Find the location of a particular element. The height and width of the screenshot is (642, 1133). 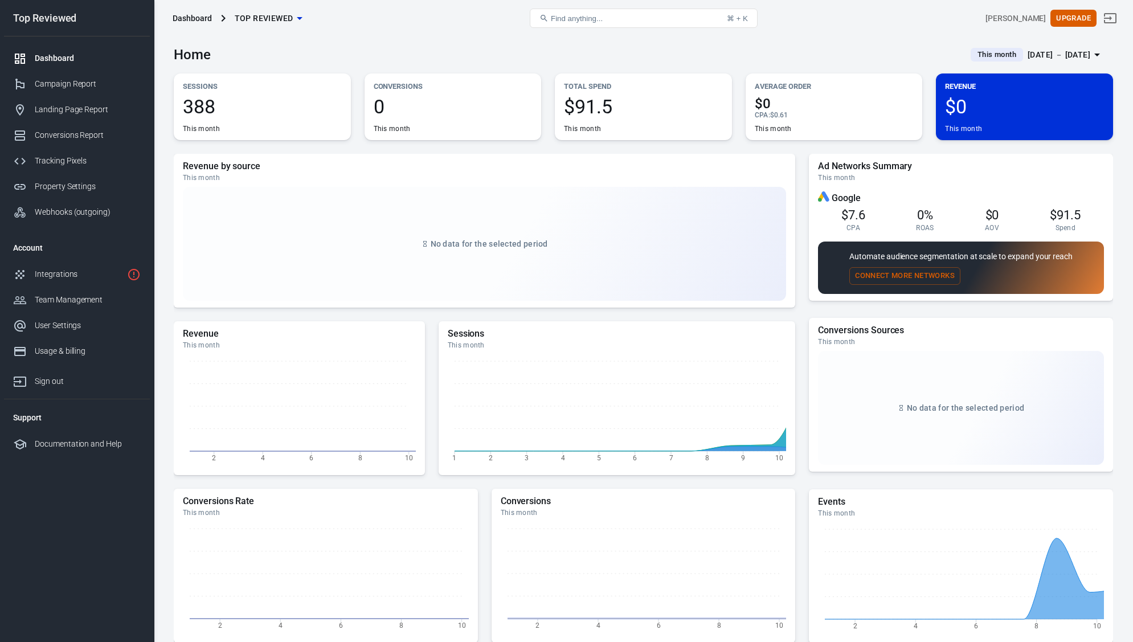

span: $0.61 is located at coordinates (779, 115).